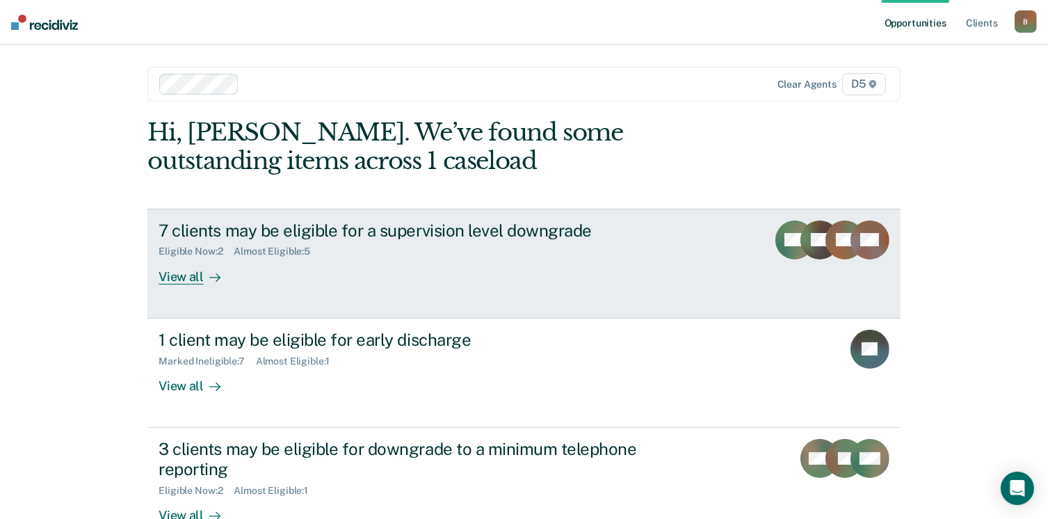  Describe the element at coordinates (1017, 488) in the screenshot. I see `div: Open Intercom Messenger` at that location.